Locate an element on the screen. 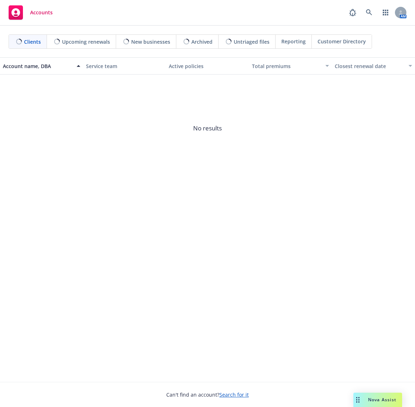 The width and height of the screenshot is (415, 407). span: Customer Directory is located at coordinates (341, 41).